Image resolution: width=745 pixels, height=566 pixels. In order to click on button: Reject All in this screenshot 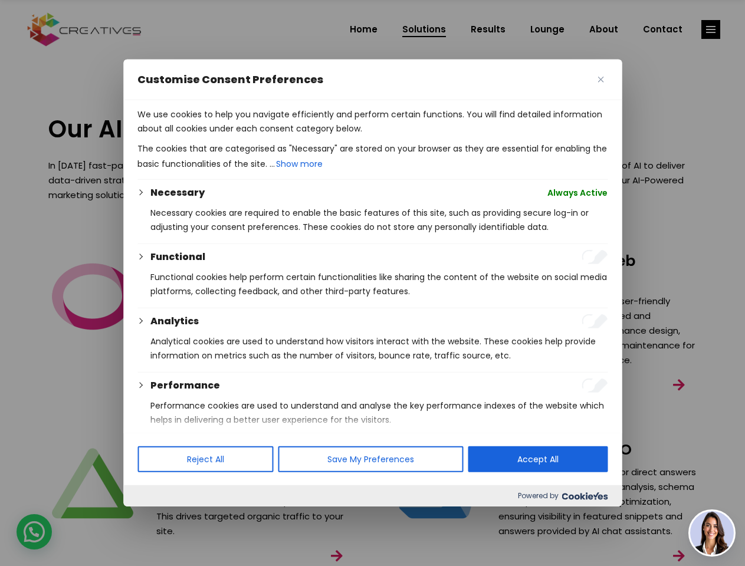, I will do `click(205, 459)`.